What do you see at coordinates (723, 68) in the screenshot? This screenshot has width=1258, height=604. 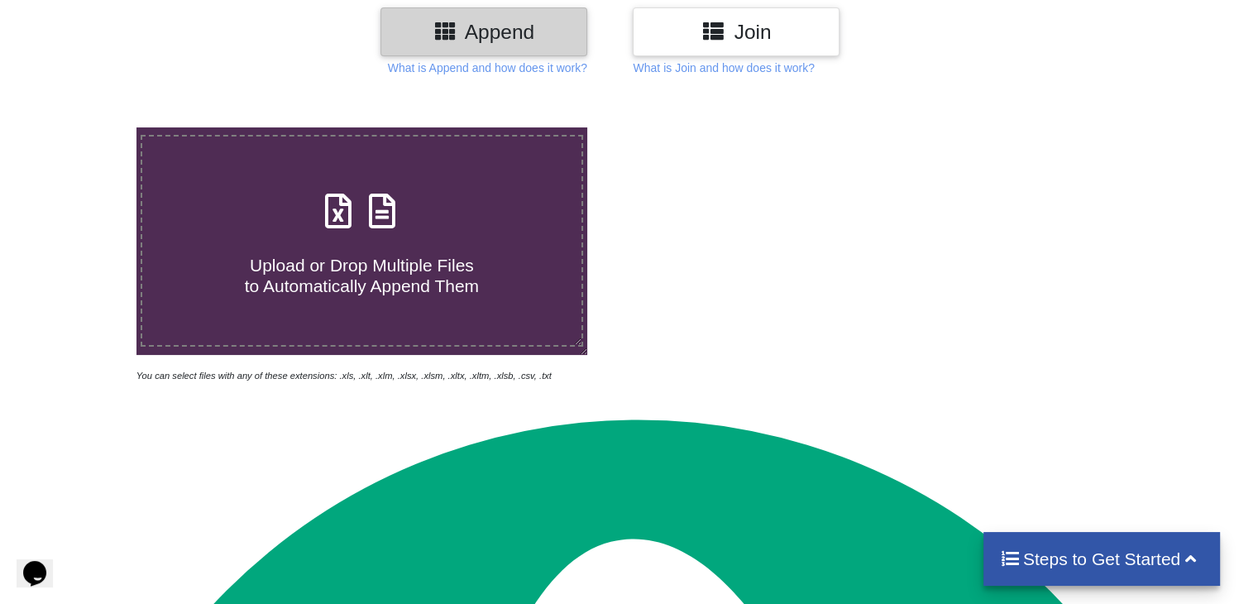 I see `p: What is Join and how does it work?` at bounding box center [723, 68].